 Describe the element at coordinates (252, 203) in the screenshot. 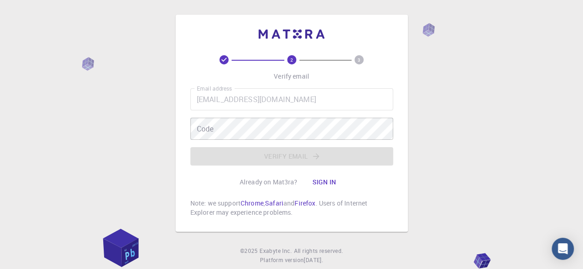

I see `a: Chrome` at that location.